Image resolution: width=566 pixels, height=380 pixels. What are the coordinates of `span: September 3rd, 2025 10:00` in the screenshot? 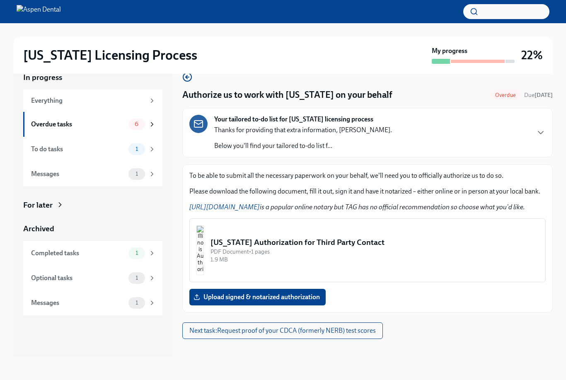 It's located at (539, 95).